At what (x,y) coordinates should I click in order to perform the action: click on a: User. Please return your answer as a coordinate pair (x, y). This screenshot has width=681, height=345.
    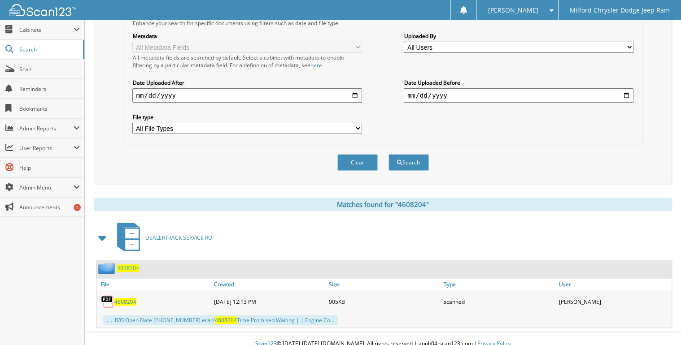
    Looking at the image, I should click on (614, 284).